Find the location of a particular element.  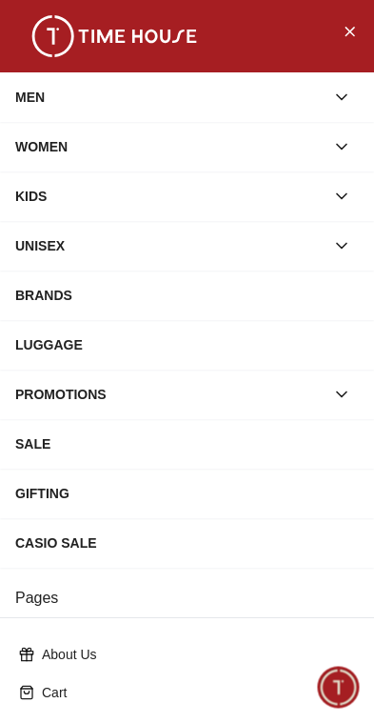

div: Find your dream watch—experts ready to assist! is located at coordinates (187, 479).